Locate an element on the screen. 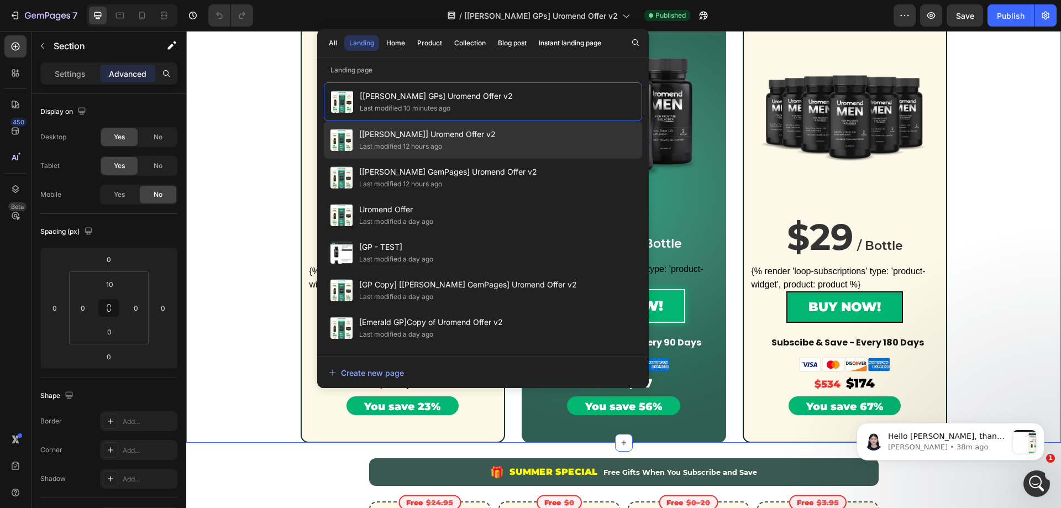 The height and width of the screenshot is (508, 1061). p: Landing page is located at coordinates (483, 70).